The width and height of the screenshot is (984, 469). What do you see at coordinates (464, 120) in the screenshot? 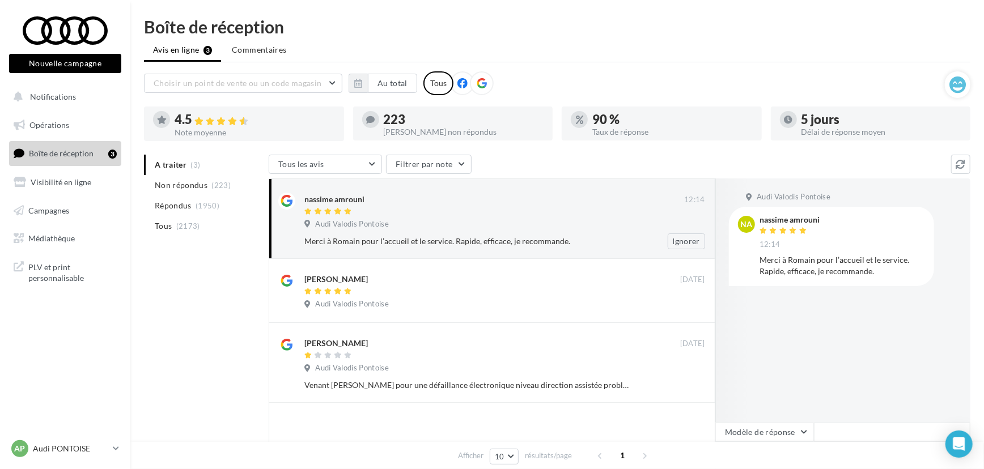
I see `div: 223` at bounding box center [464, 120].